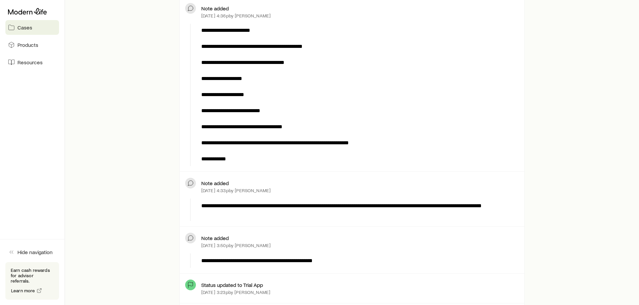 The height and width of the screenshot is (305, 639). Describe the element at coordinates (32, 45) in the screenshot. I see `a: Products` at that location.